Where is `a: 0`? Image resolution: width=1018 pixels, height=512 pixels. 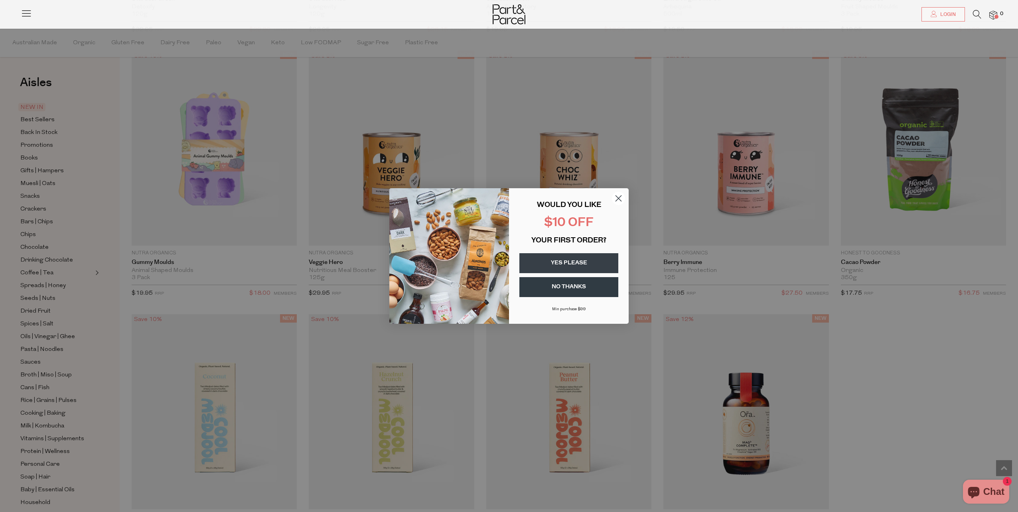 a: 0 is located at coordinates (993, 15).